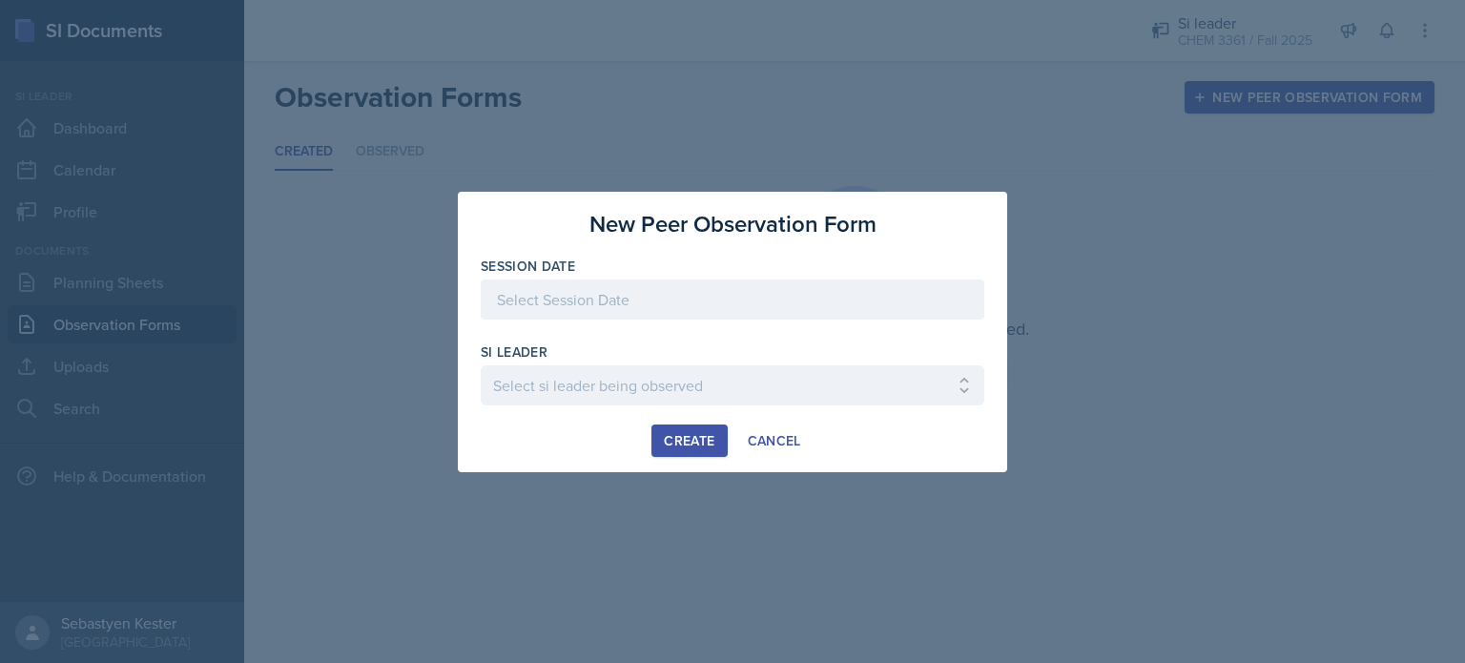 Image resolution: width=1465 pixels, height=663 pixels. Describe the element at coordinates (689, 441) in the screenshot. I see `div: Create` at that location.